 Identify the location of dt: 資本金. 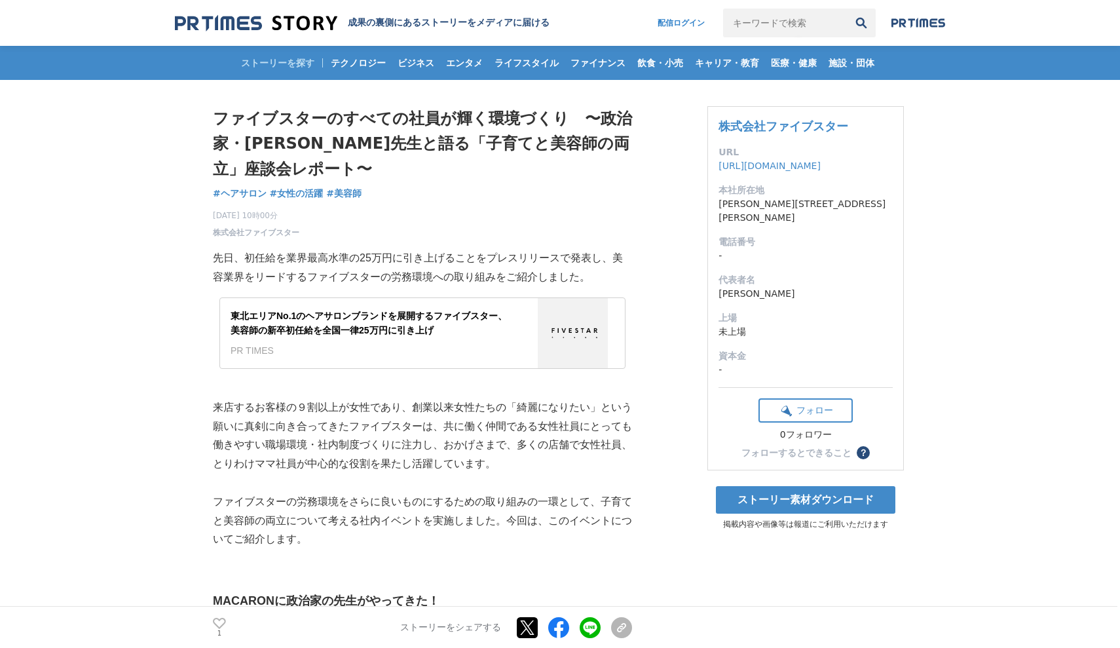
(806, 356).